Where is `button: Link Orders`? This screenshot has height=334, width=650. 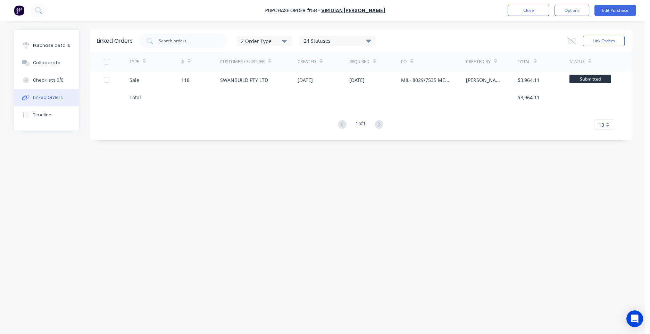
button: Link Orders is located at coordinates (604, 41).